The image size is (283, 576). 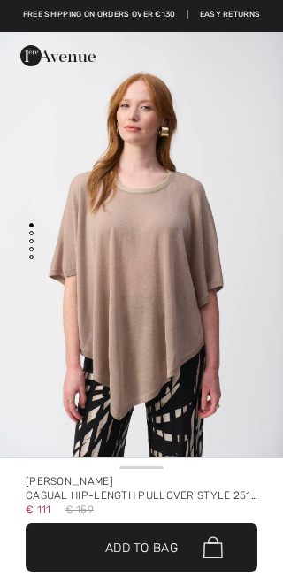 What do you see at coordinates (80, 510) in the screenshot?
I see `span: € 159` at bounding box center [80, 510].